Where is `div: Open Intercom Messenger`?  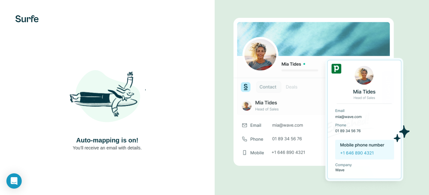 div: Open Intercom Messenger is located at coordinates (14, 181).